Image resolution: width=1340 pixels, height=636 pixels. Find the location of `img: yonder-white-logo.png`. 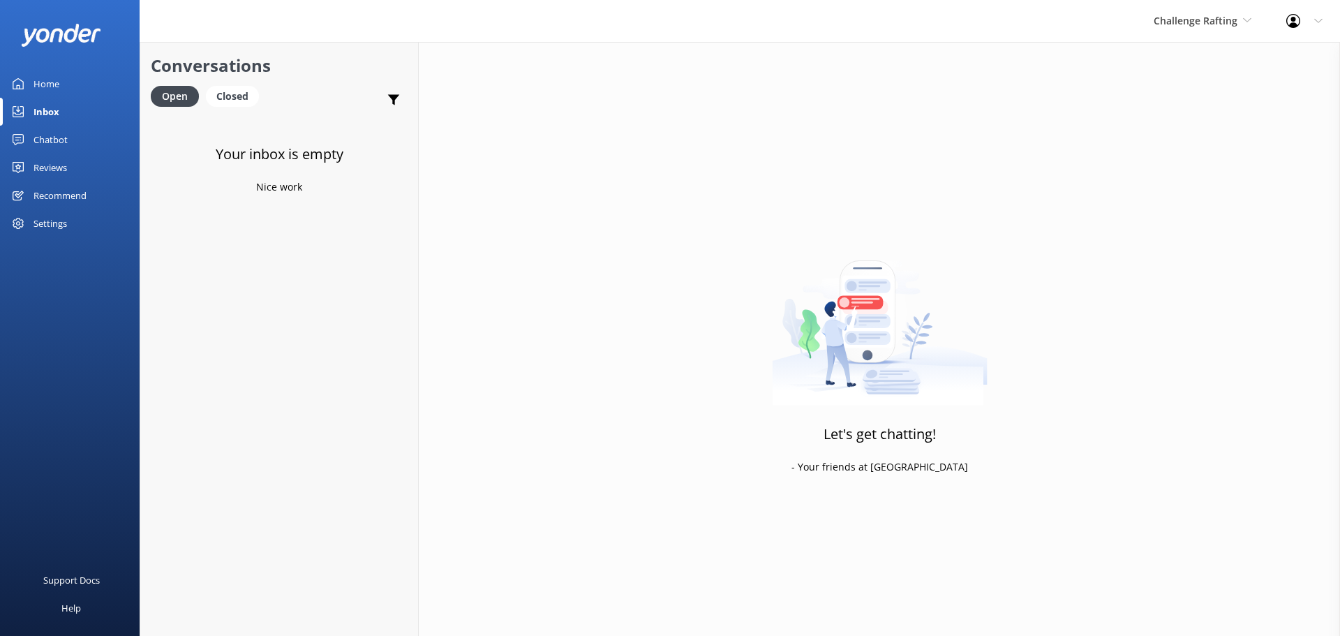

img: yonder-white-logo.png is located at coordinates (61, 35).